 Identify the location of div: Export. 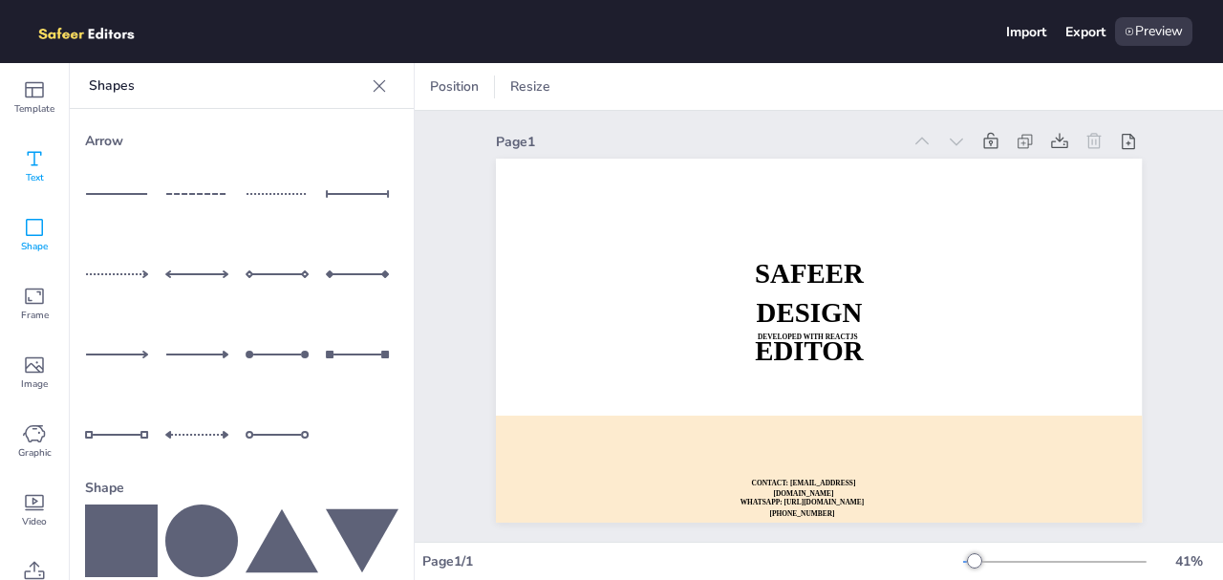
(1086, 32).